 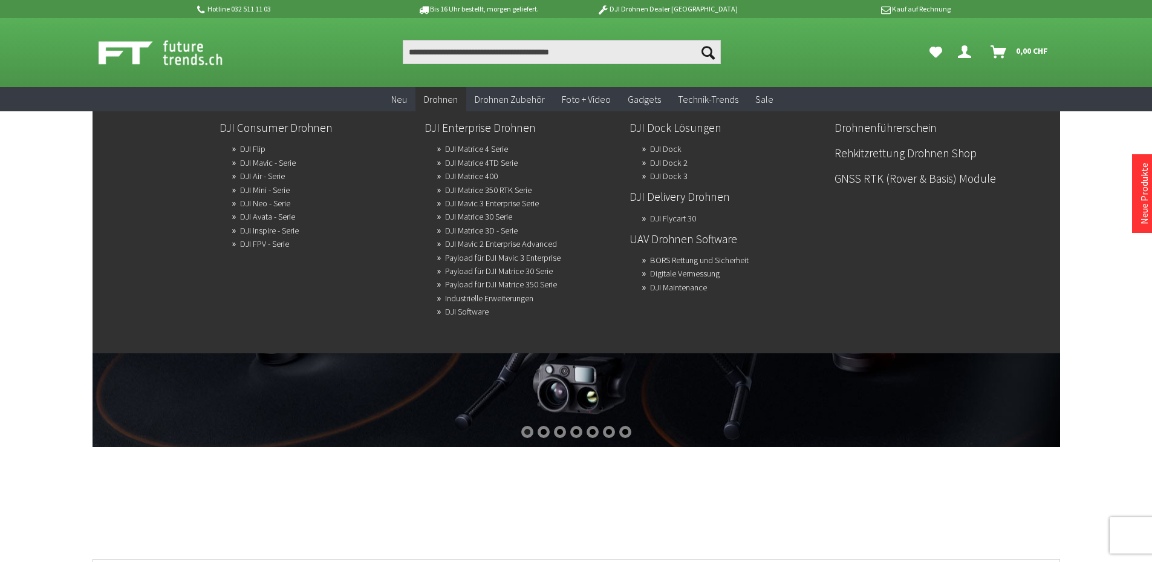 I want to click on a: DJI Air - Serie, so click(x=262, y=176).